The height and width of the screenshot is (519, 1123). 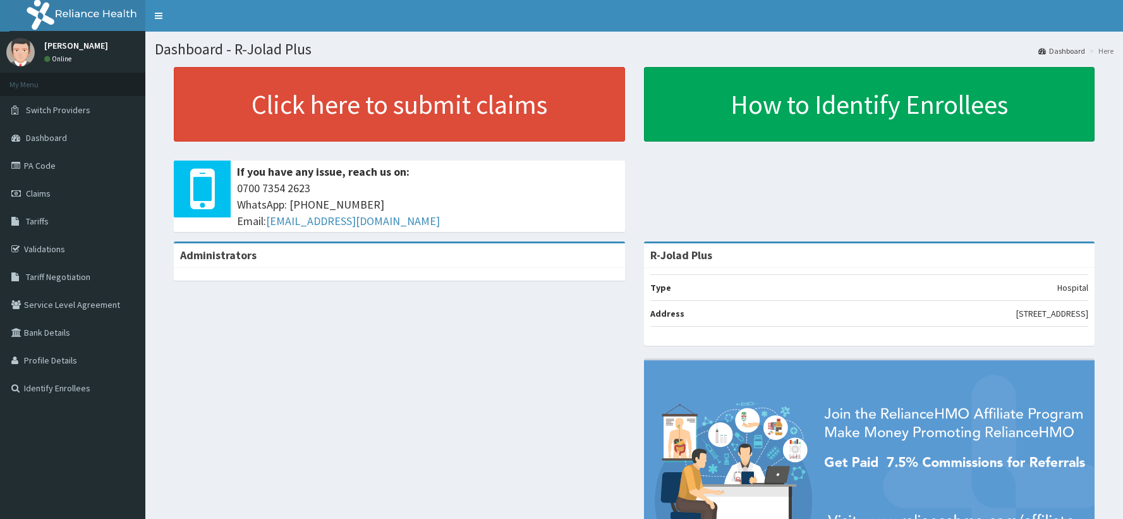 I want to click on img: User Image, so click(x=20, y=52).